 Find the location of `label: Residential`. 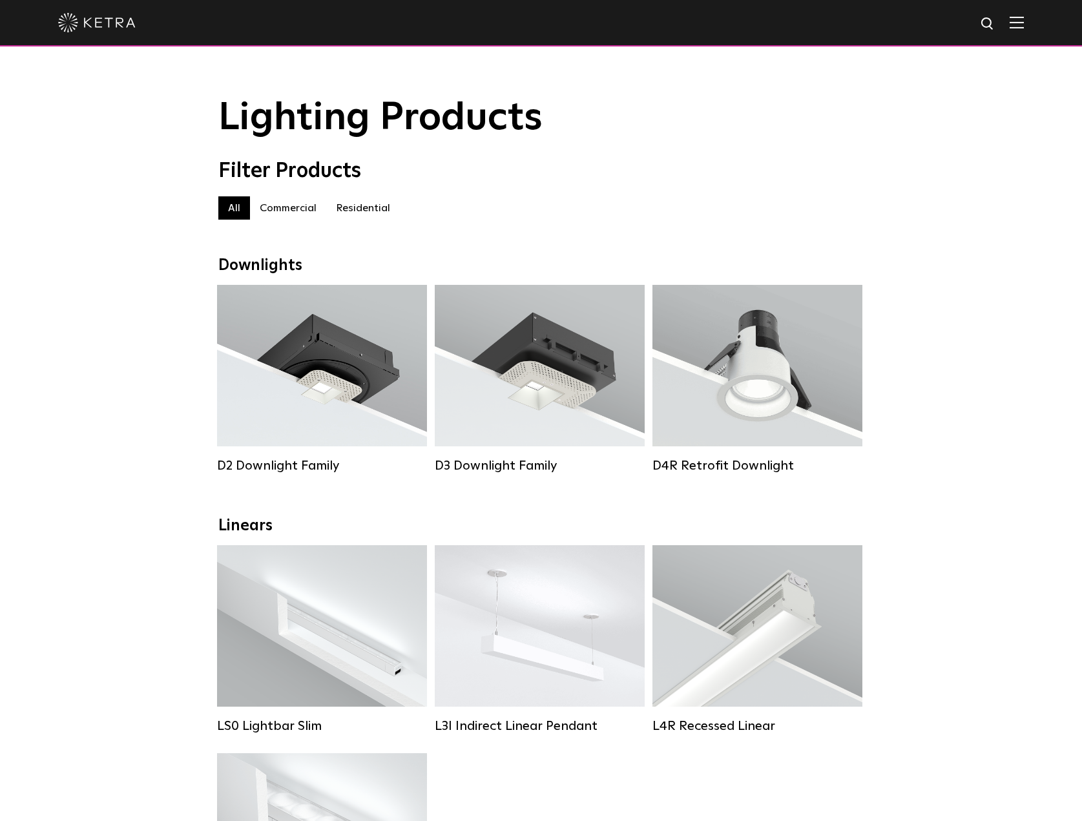

label: Residential is located at coordinates (363, 208).